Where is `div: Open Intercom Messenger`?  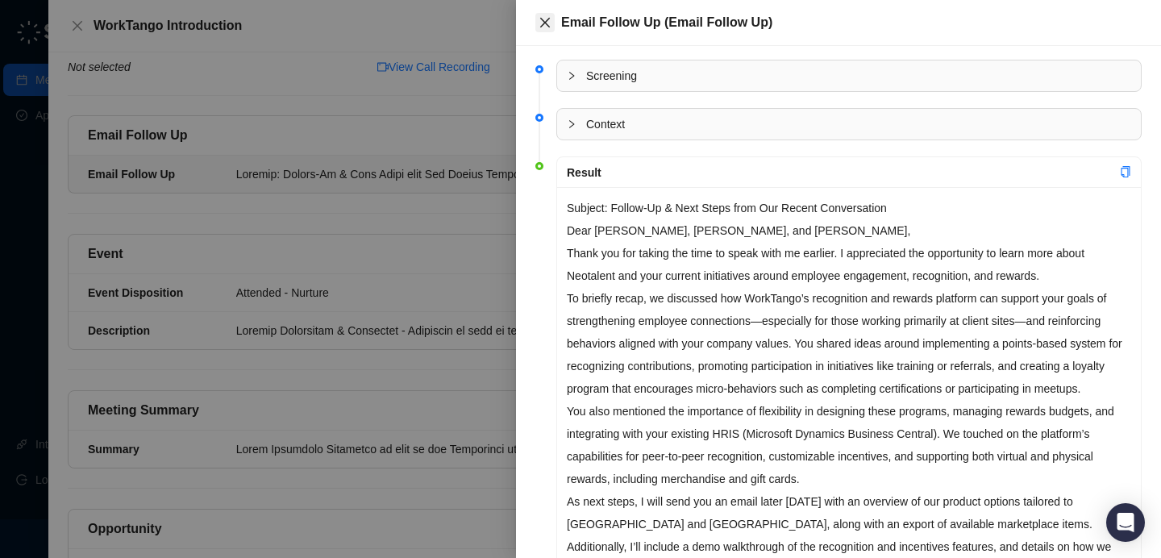 div: Open Intercom Messenger is located at coordinates (1126, 523).